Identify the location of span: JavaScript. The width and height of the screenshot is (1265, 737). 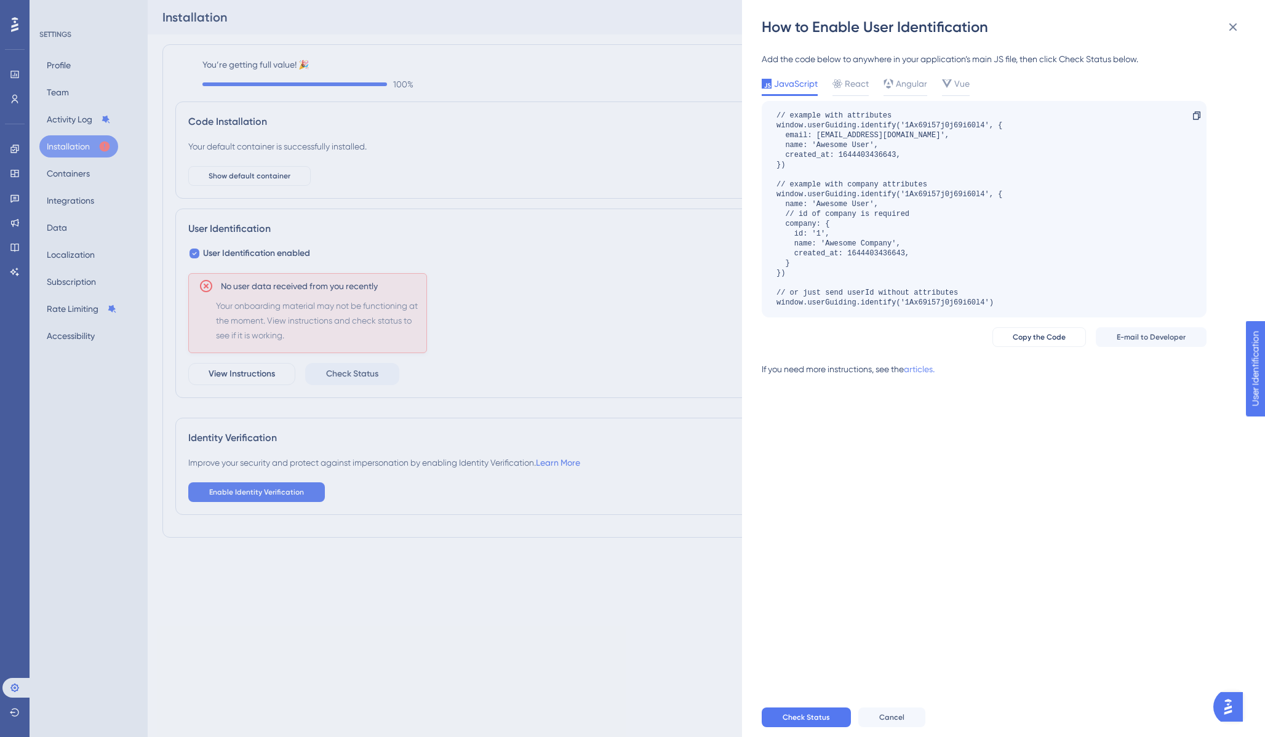
(796, 84).